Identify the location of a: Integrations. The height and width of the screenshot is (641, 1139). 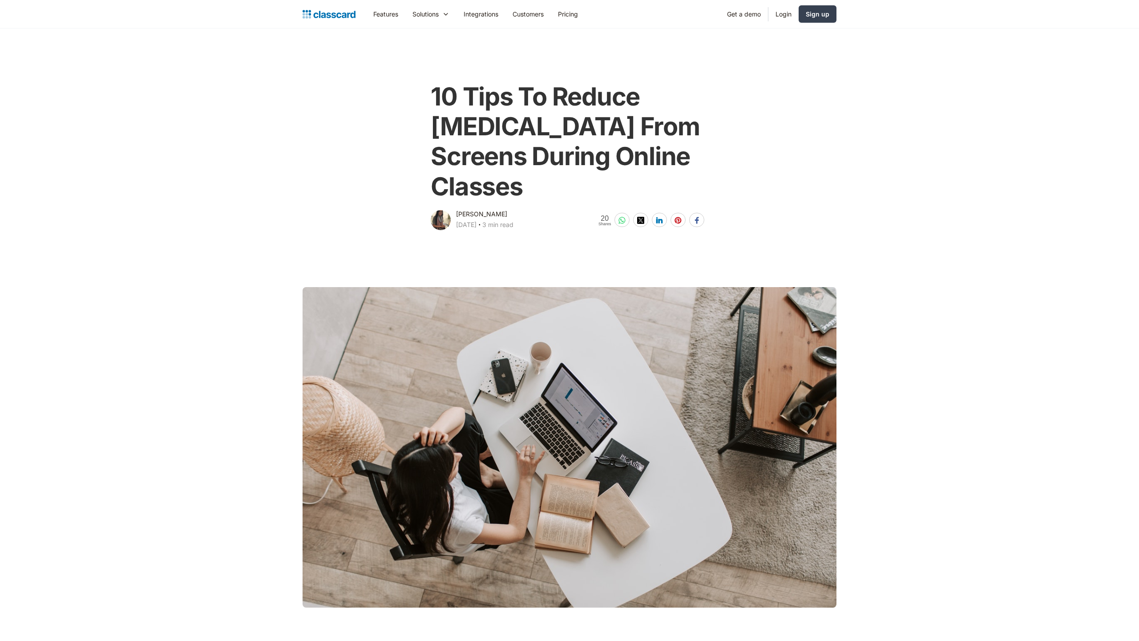
(481, 14).